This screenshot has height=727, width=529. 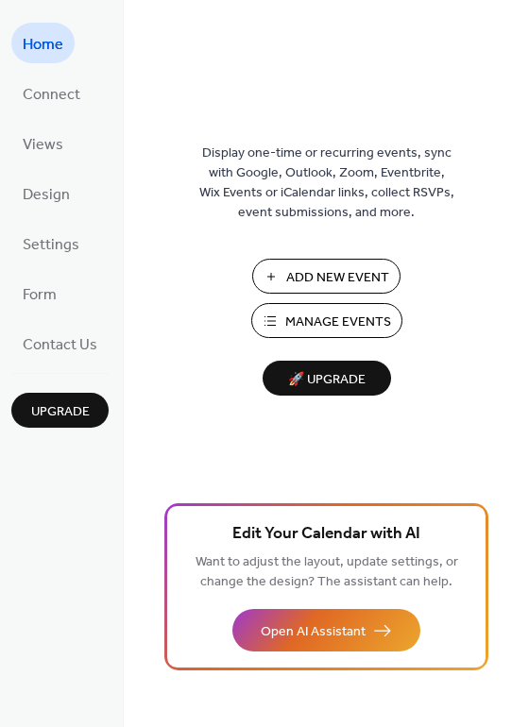 What do you see at coordinates (42, 143) in the screenshot?
I see `a: Views` at bounding box center [42, 143].